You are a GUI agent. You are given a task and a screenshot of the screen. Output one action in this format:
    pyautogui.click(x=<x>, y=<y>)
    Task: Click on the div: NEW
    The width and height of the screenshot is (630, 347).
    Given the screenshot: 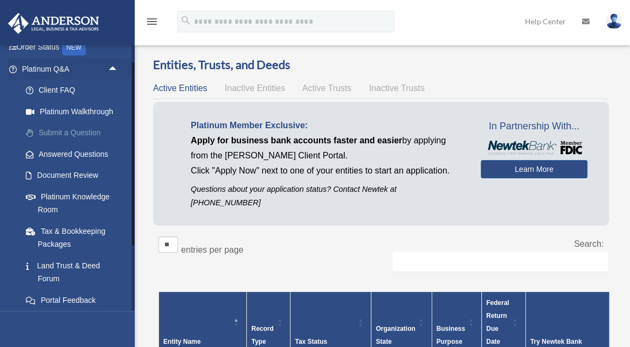 What is the action you would take?
    pyautogui.click(x=74, y=47)
    